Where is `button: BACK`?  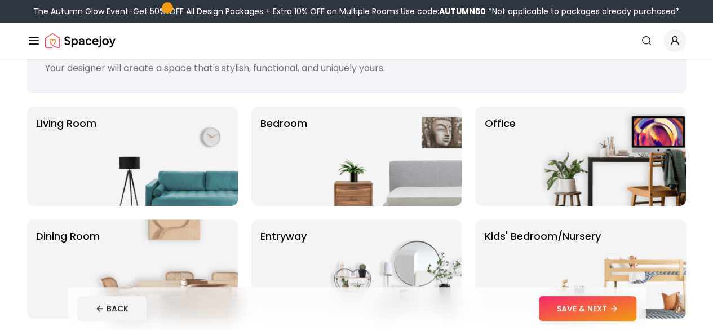
button: BACK is located at coordinates (112, 308).